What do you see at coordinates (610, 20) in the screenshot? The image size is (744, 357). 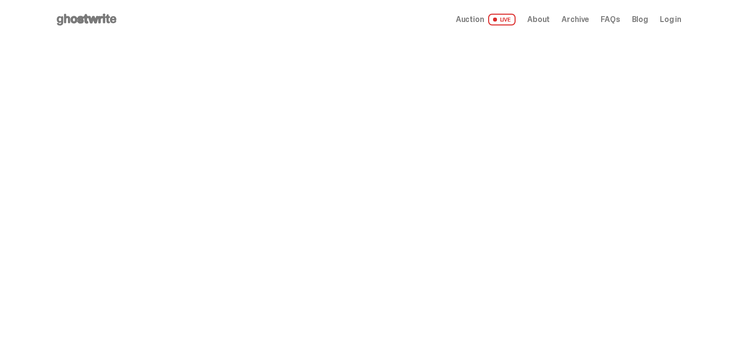 I see `a: FAQs` at bounding box center [610, 20].